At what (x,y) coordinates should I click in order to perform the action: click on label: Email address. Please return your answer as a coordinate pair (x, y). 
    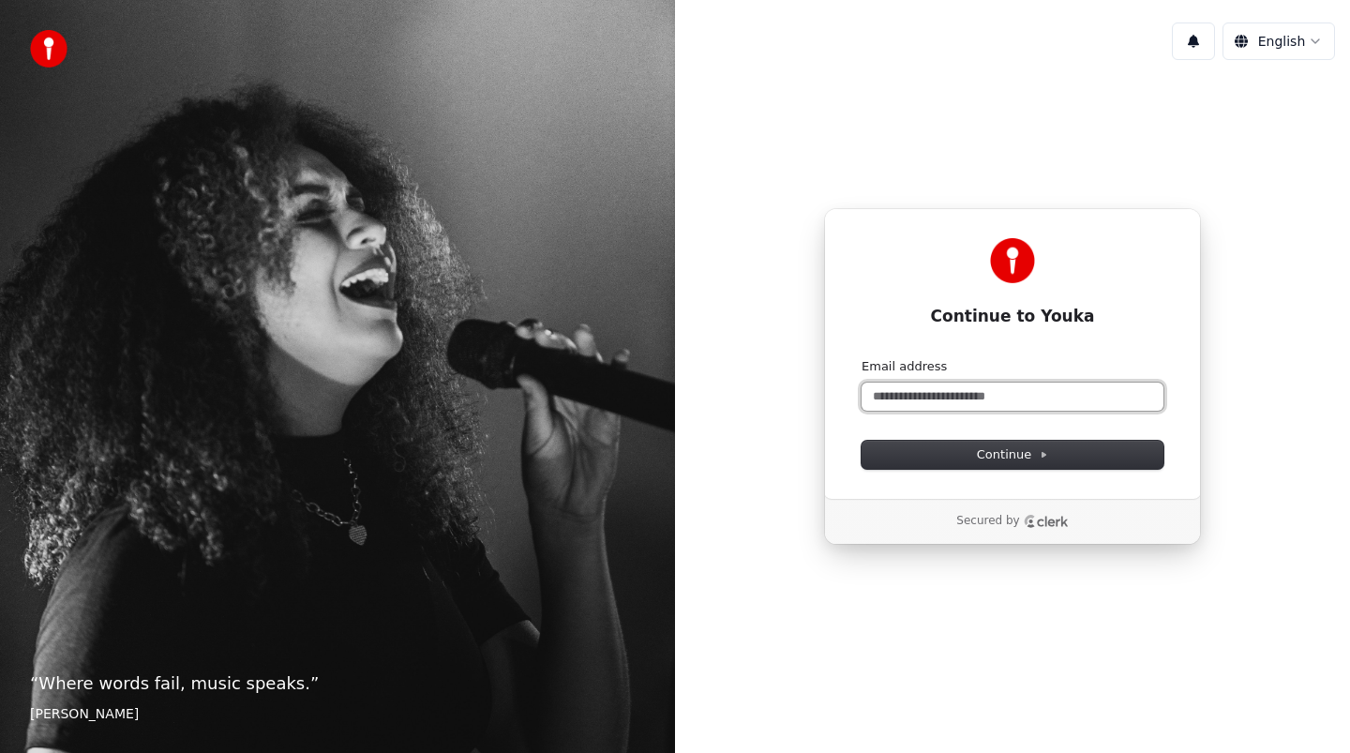
    Looking at the image, I should click on (904, 367).